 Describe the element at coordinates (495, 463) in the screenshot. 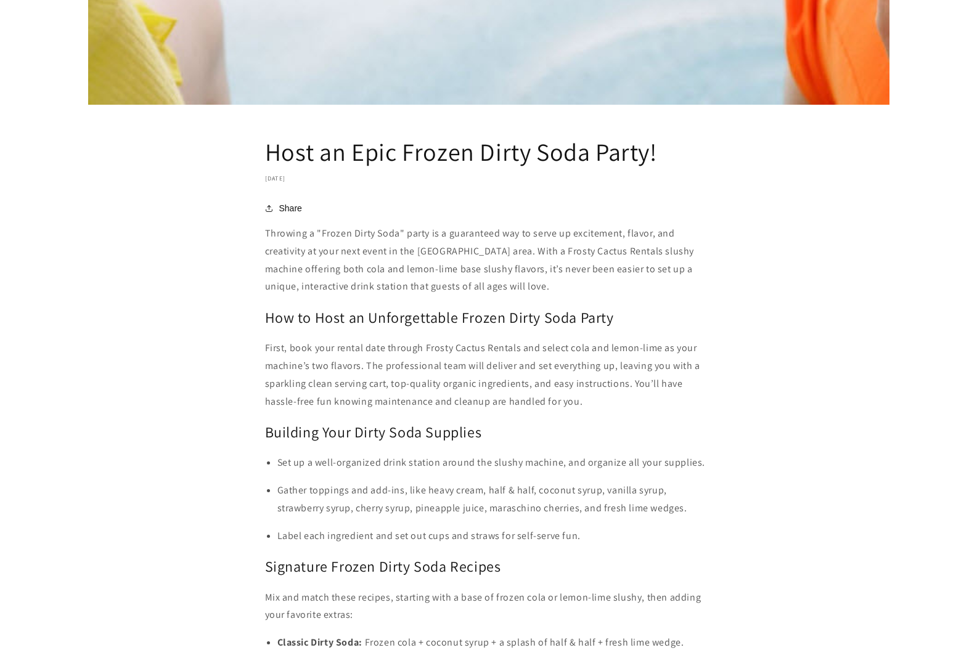

I see `p: Set up a well-organized drink station around the slushy machine, and organize all your supplies.` at that location.